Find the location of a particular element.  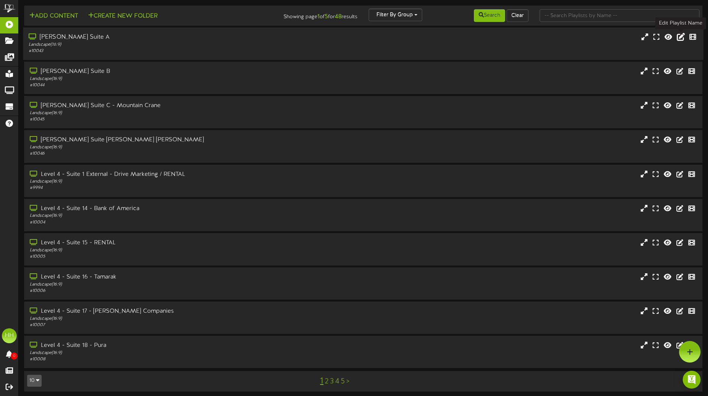

div: # 10006 is located at coordinates (165, 290).